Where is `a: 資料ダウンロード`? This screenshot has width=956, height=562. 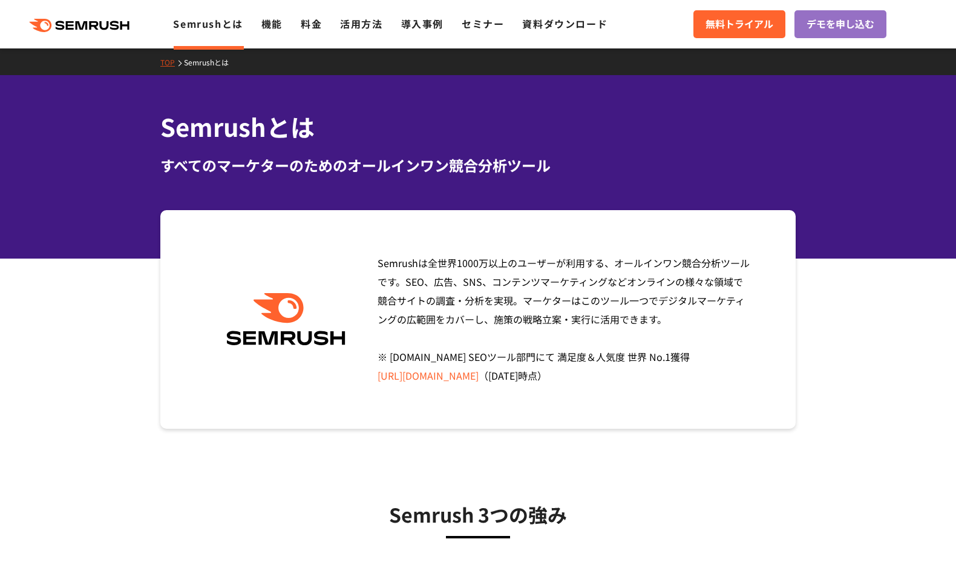
a: 資料ダウンロード is located at coordinates (565, 24).